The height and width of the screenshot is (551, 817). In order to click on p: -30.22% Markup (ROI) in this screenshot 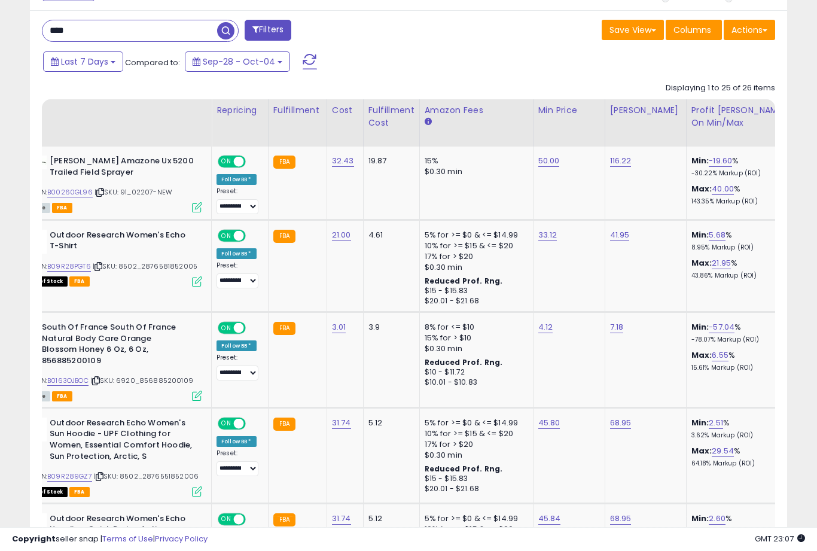, I will do `click(741, 173)`.